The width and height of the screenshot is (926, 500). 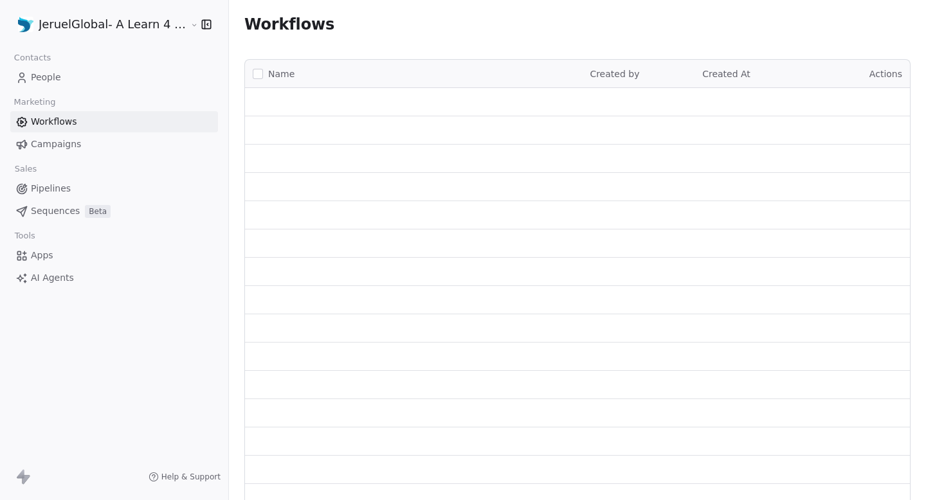 What do you see at coordinates (42, 255) in the screenshot?
I see `span: Apps` at bounding box center [42, 255].